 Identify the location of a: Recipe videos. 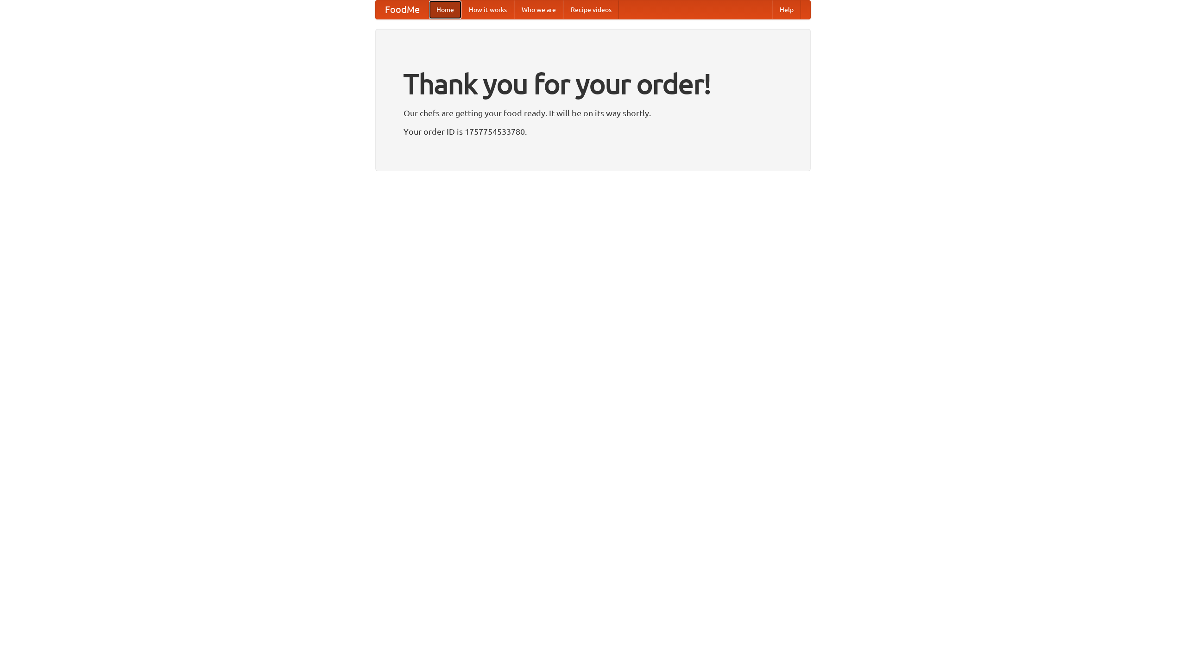
(591, 10).